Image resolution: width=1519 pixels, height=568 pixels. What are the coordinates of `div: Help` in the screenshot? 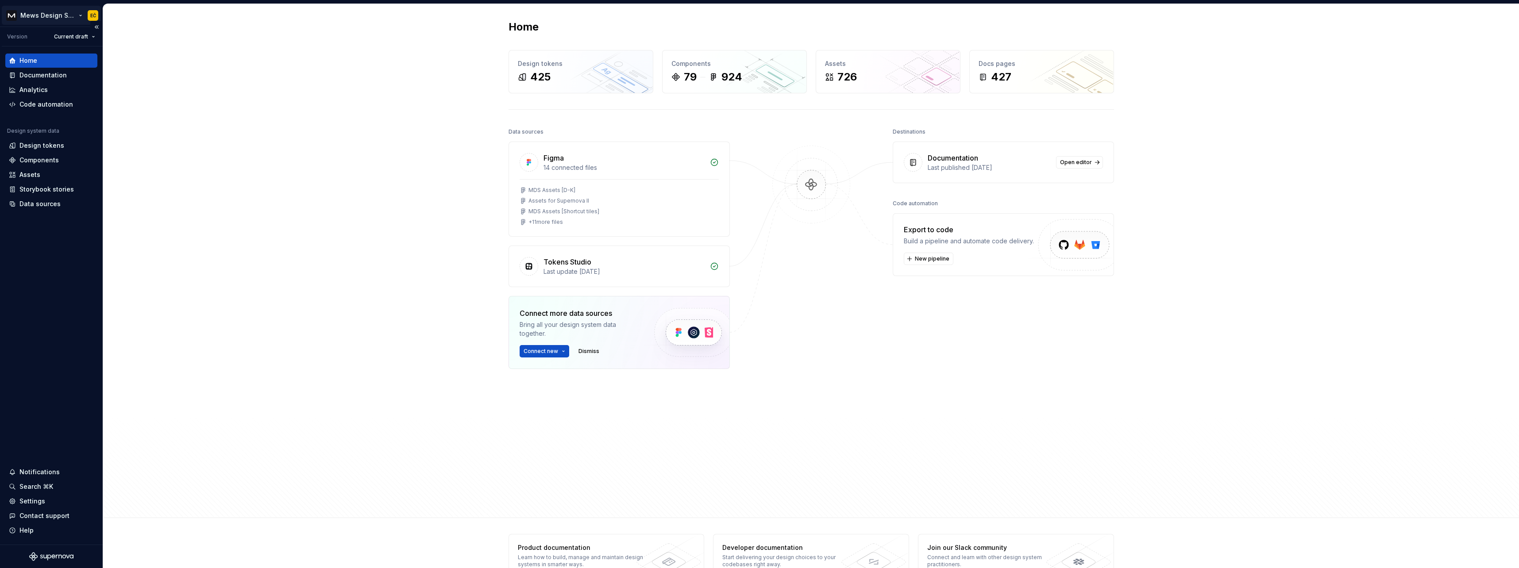 It's located at (27, 531).